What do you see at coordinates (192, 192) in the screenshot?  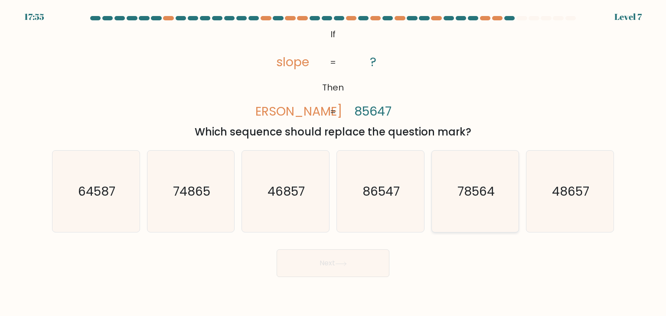 I see `text: 74865` at bounding box center [192, 192].